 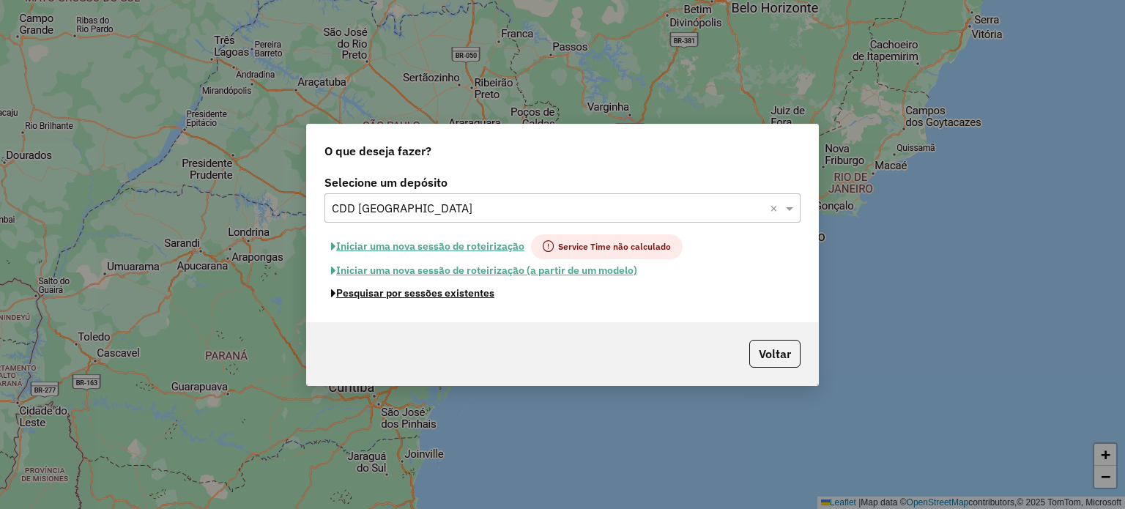 What do you see at coordinates (484, 270) in the screenshot?
I see `button: Iniciar uma nova sessão de roteirização (a partir de um modelo)` at bounding box center [484, 270].